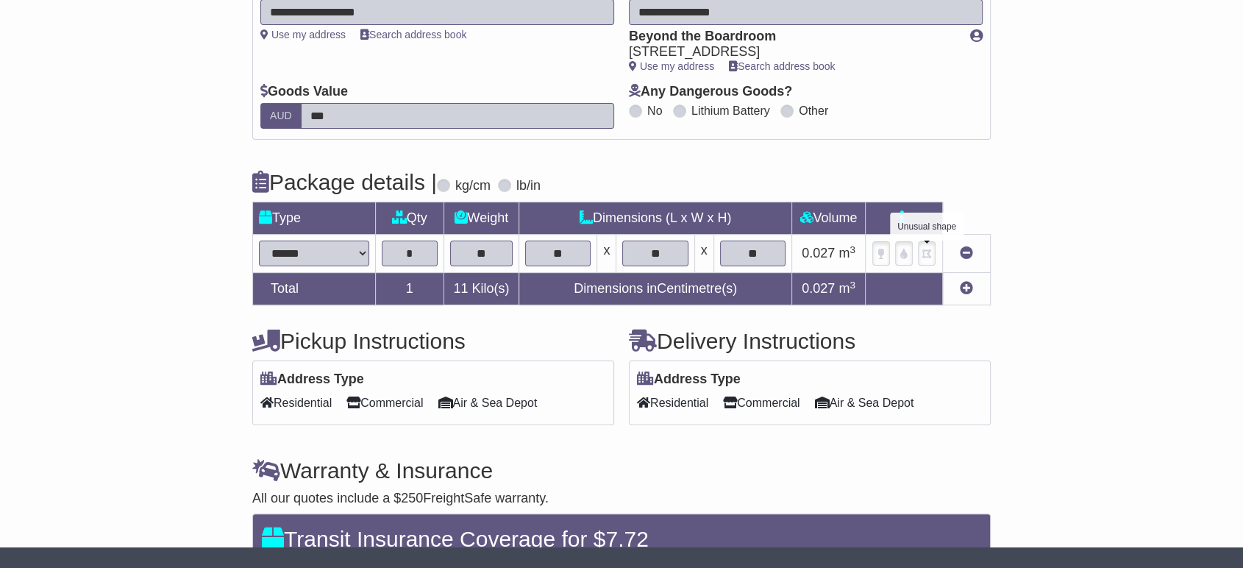 The height and width of the screenshot is (568, 1243). What do you see at coordinates (412, 498) in the screenshot?
I see `span: 250` at bounding box center [412, 498].